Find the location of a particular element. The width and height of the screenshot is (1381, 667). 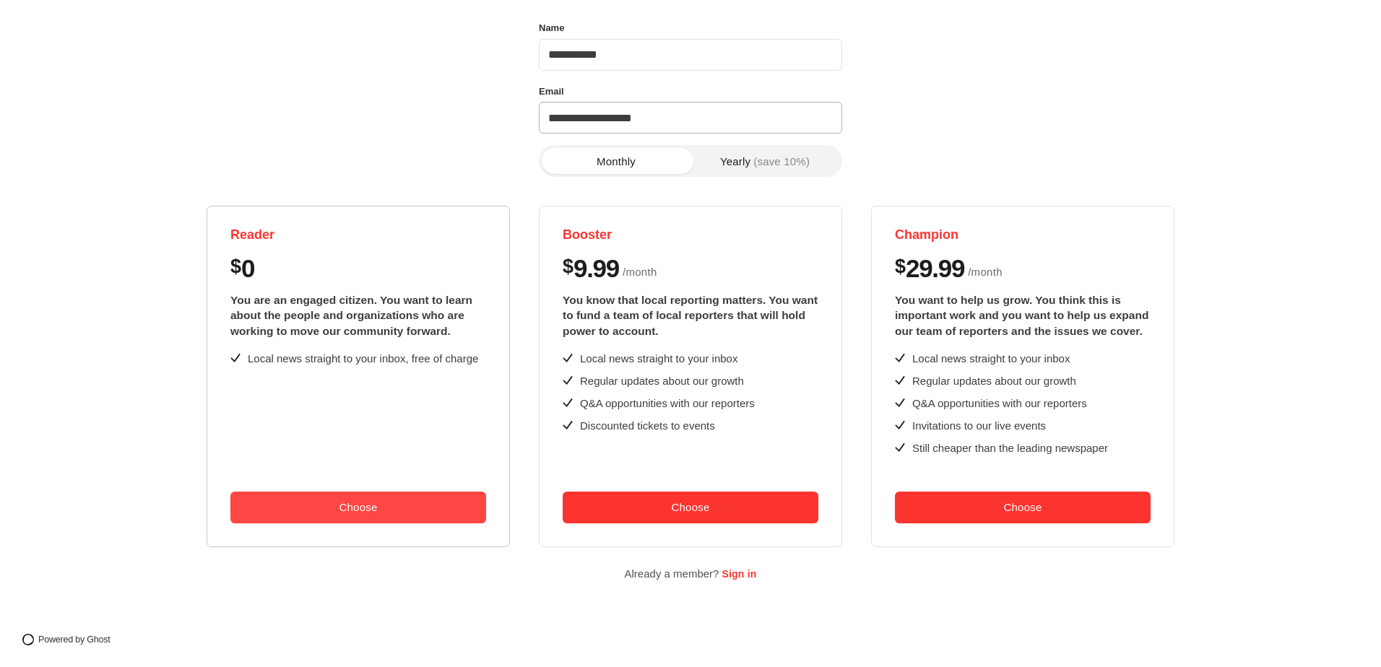

input: Email is located at coordinates (690, 118).